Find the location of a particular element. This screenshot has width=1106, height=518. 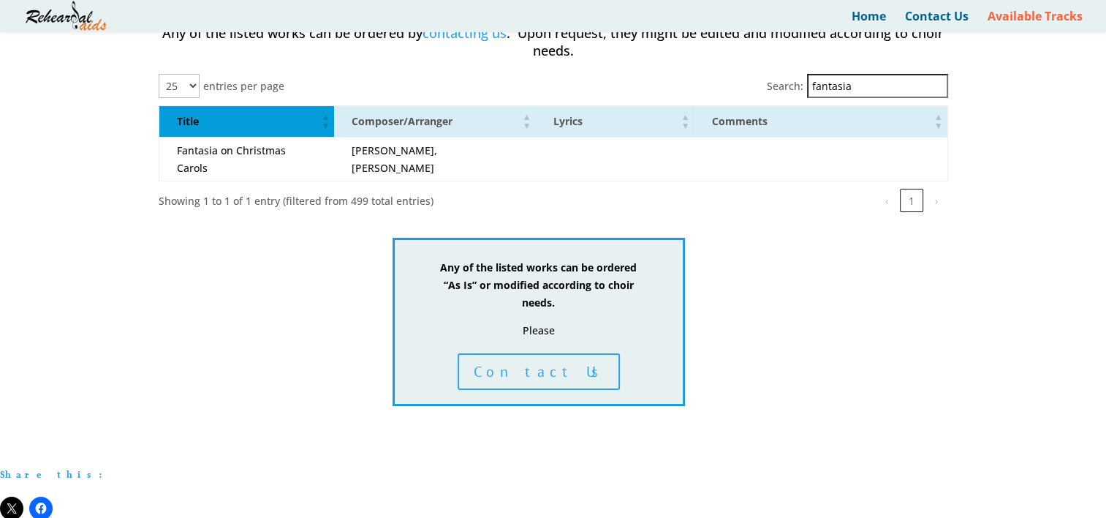

nav: pagination is located at coordinates (911, 200).